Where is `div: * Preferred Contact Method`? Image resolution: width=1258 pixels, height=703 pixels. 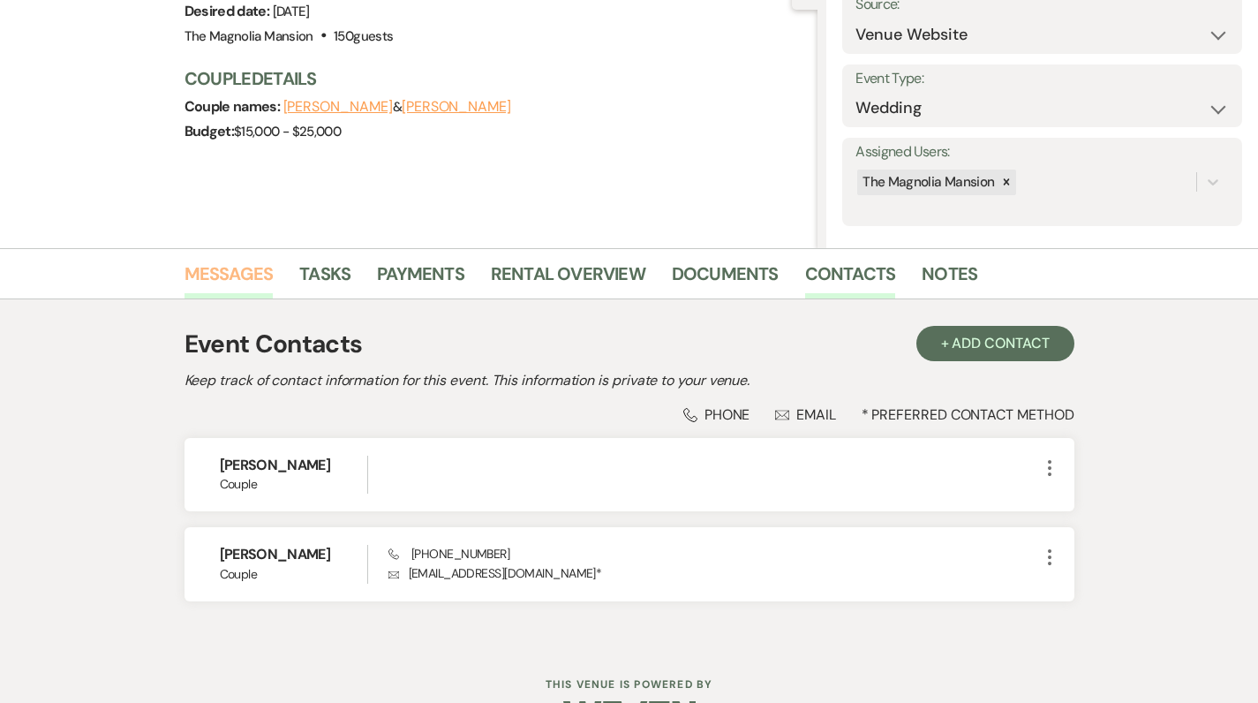
div: * Preferred Contact Method is located at coordinates (630, 414).